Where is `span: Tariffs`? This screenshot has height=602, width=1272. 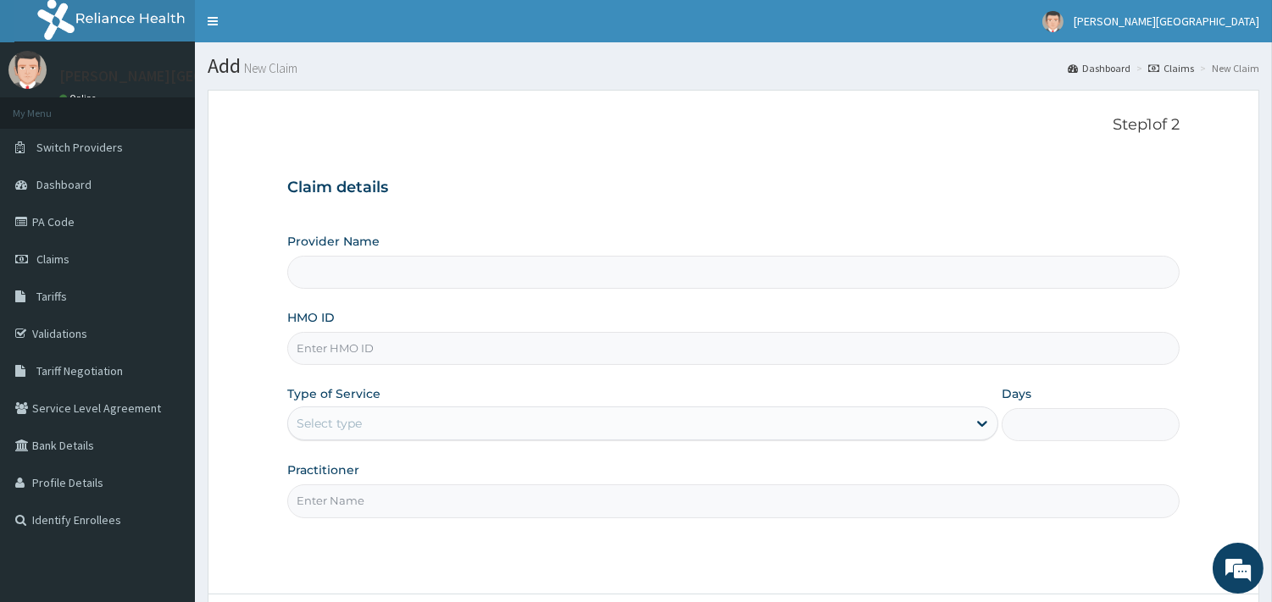
span: Tariffs is located at coordinates (52, 297).